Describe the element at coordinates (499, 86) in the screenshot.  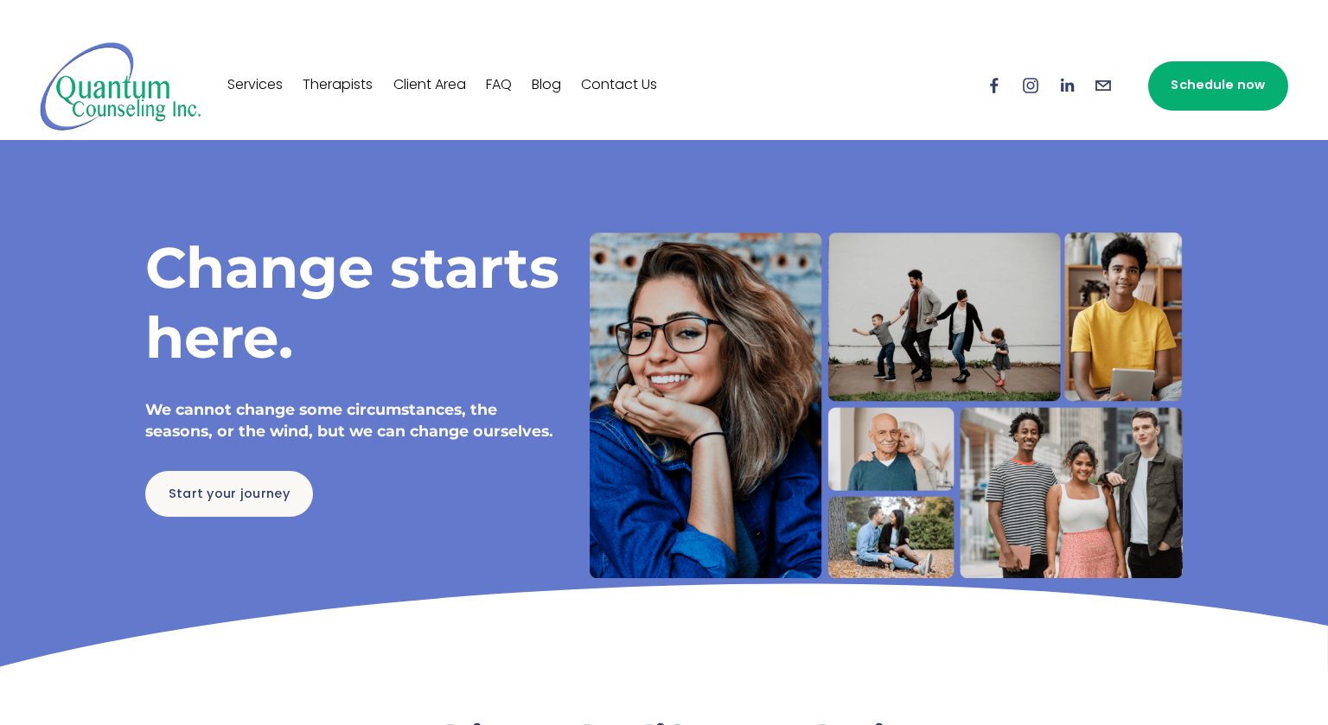
I see `a: FAQ` at that location.